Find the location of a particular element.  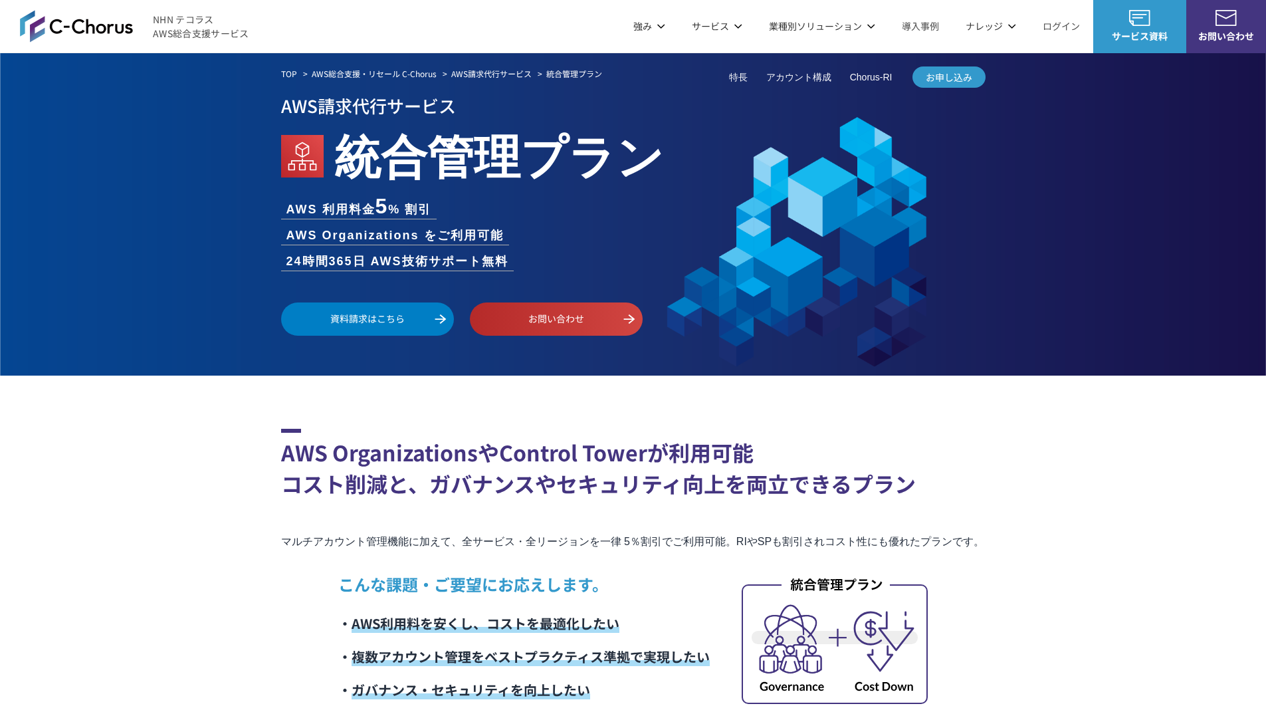

a: お申し込み is located at coordinates (949, 77).